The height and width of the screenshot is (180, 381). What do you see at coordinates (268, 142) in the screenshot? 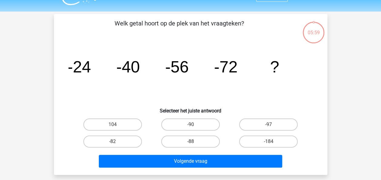
I see `label: -184` at bounding box center [268, 142].